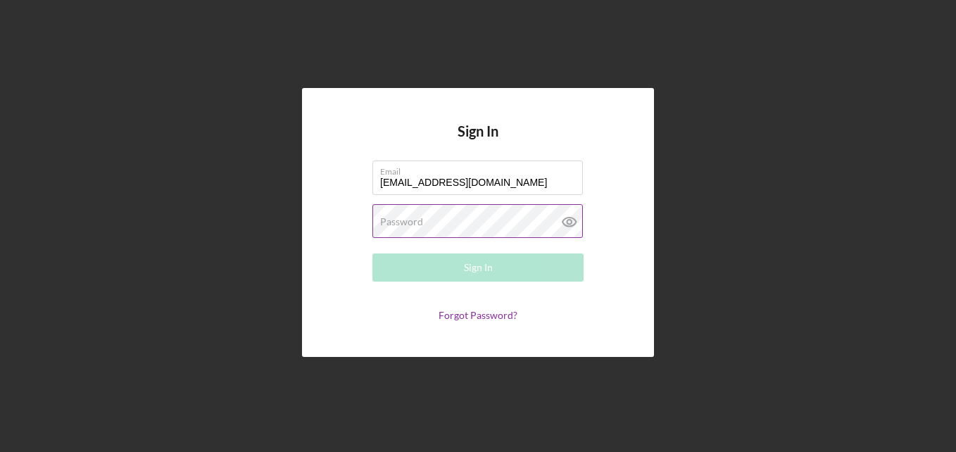  Describe the element at coordinates (481, 169) in the screenshot. I see `label: Email` at that location.